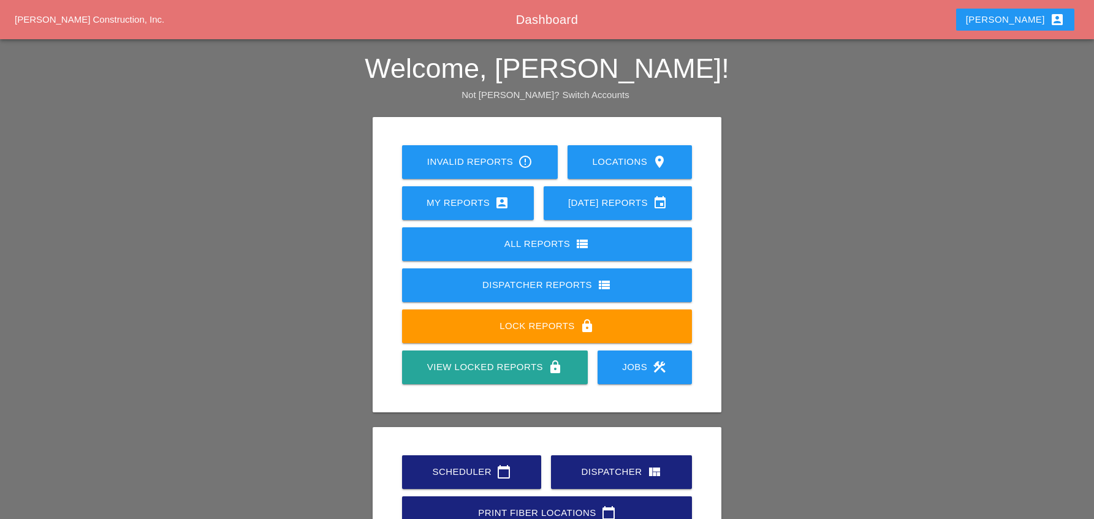 The width and height of the screenshot is (1094, 519). I want to click on i: error_outline, so click(525, 162).